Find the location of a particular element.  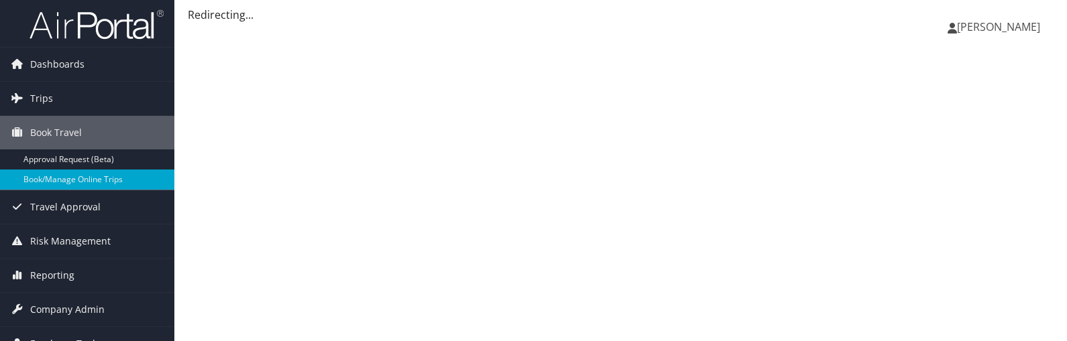

div: Redirecting... is located at coordinates (621, 15).